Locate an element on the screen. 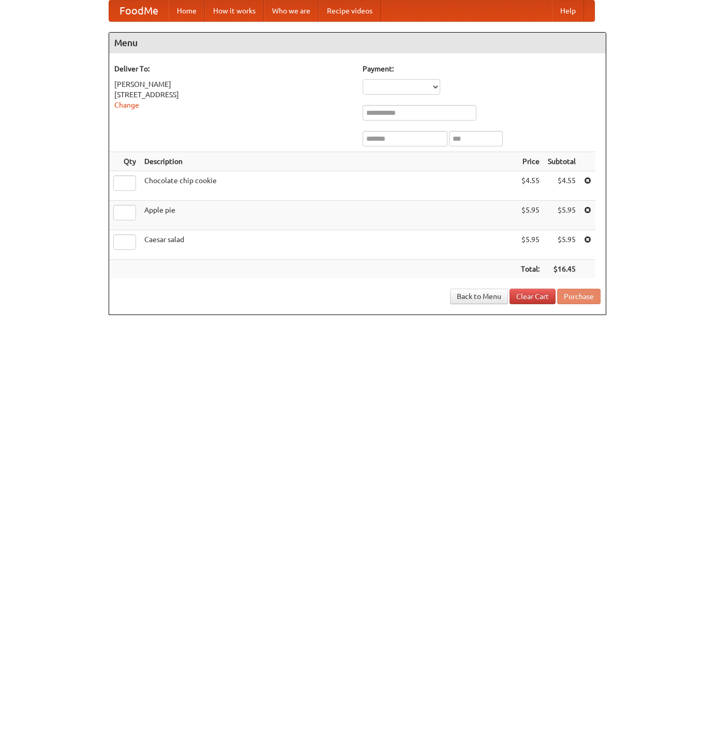  td: Chocolate chip cookie is located at coordinates (329, 186).